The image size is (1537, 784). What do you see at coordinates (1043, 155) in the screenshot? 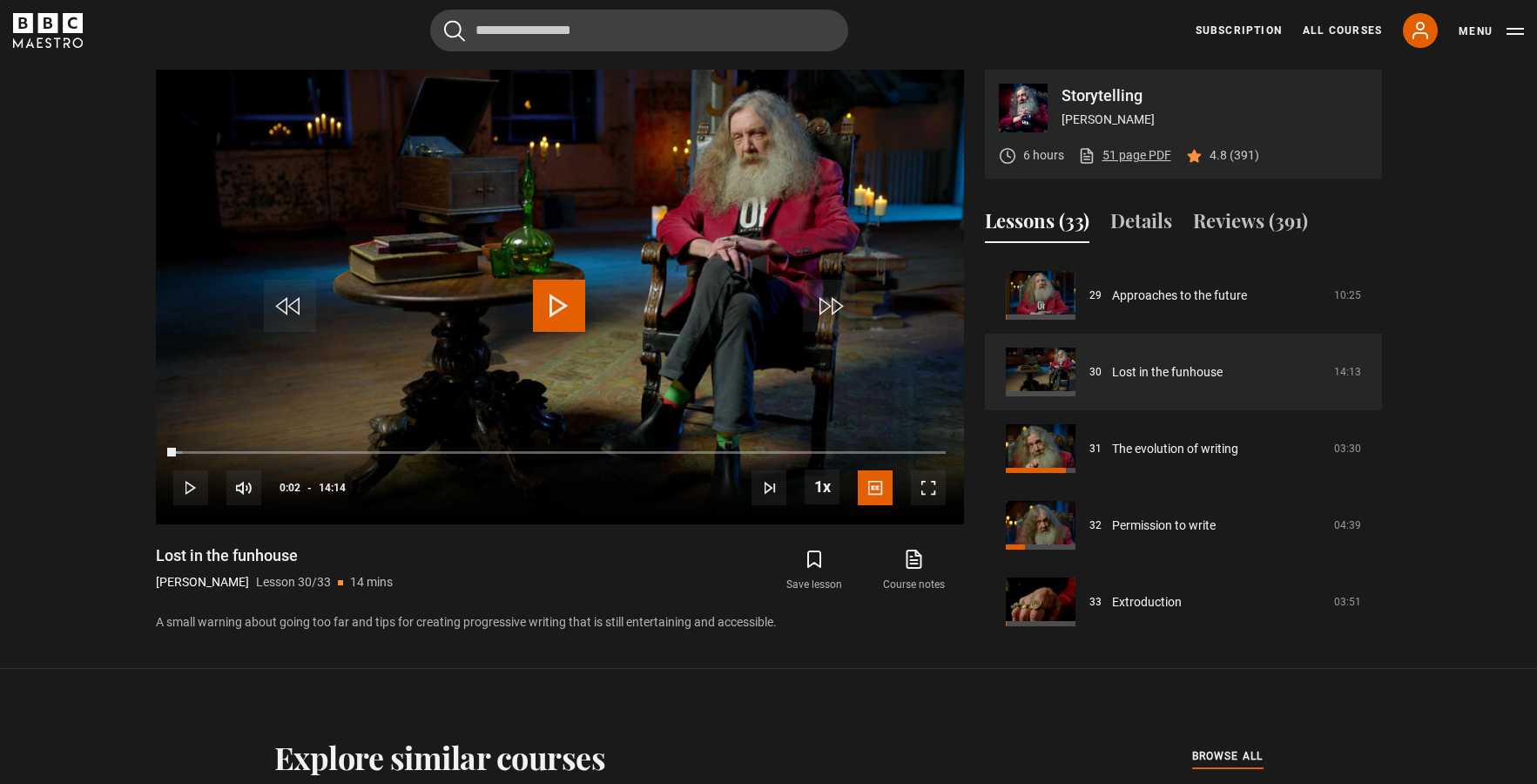
I see `p: 6 hours` at bounding box center [1043, 155].